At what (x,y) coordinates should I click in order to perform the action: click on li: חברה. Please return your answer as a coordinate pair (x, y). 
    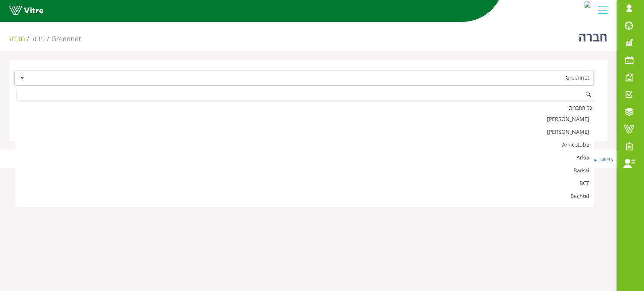
    Looking at the image, I should click on (20, 39).